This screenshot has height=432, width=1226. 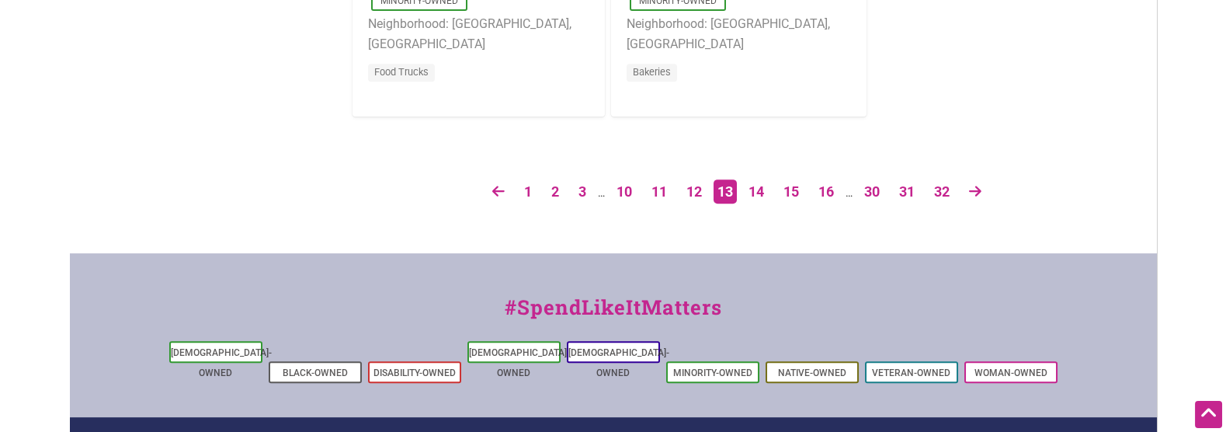 I want to click on a: Page 11, so click(x=659, y=192).